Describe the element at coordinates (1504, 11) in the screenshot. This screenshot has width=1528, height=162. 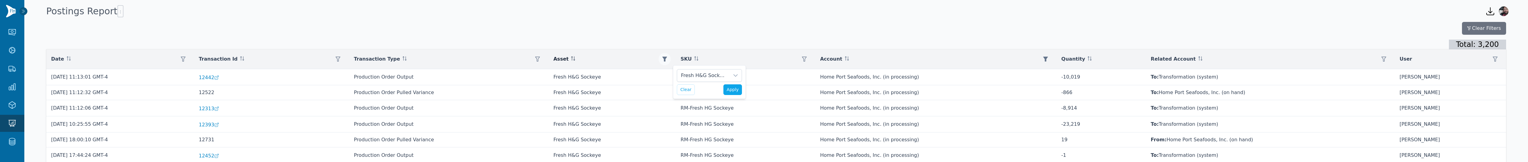
I see `img: Gareth Morales` at that location.